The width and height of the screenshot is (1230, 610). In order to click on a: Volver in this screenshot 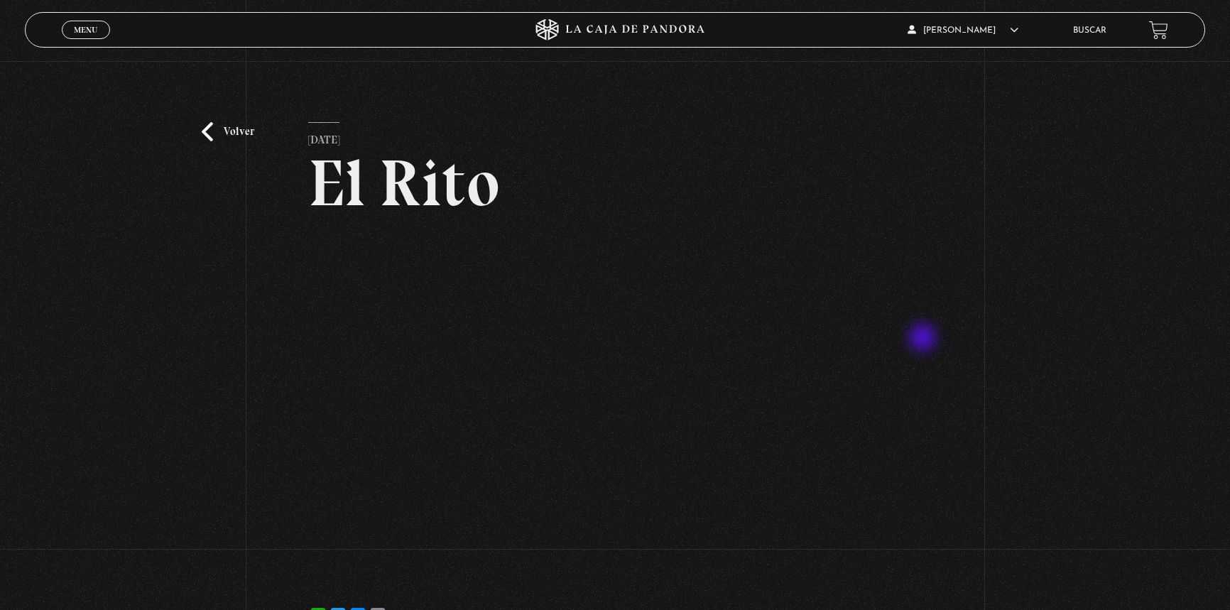, I will do `click(228, 131)`.